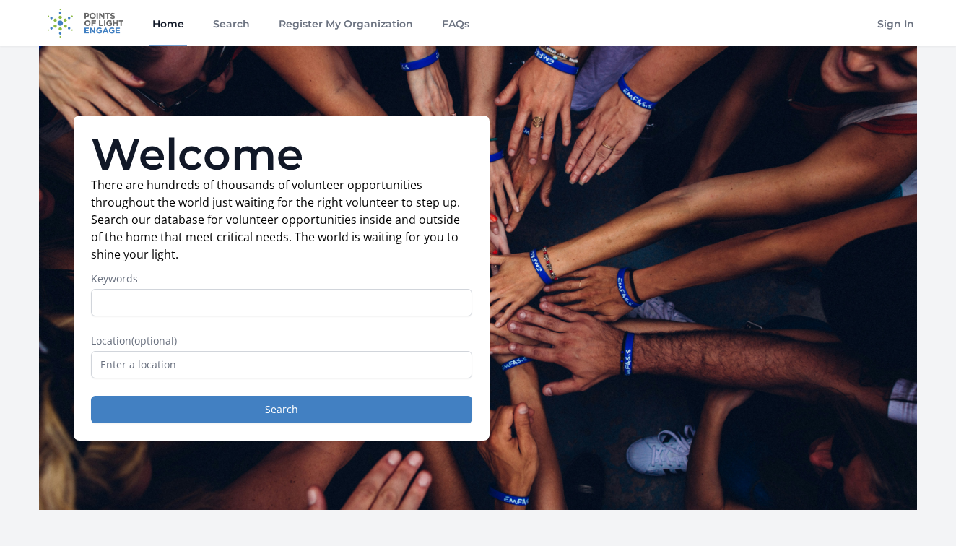  Describe the element at coordinates (282, 365) in the screenshot. I see `input: Enter a location` at that location.